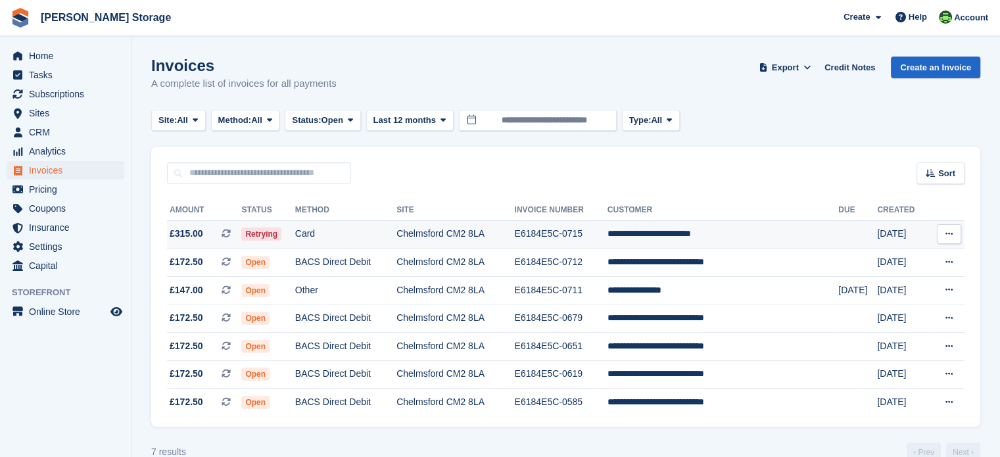 The width and height of the screenshot is (1000, 457). What do you see at coordinates (971, 18) in the screenshot?
I see `span: Account` at bounding box center [971, 18].